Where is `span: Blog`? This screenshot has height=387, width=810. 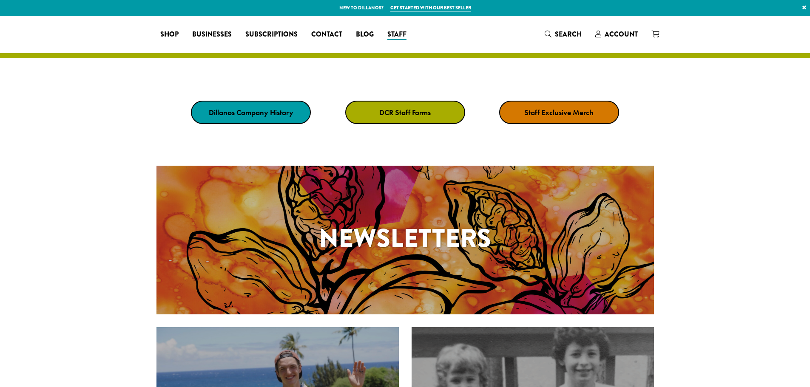
span: Blog is located at coordinates (365, 34).